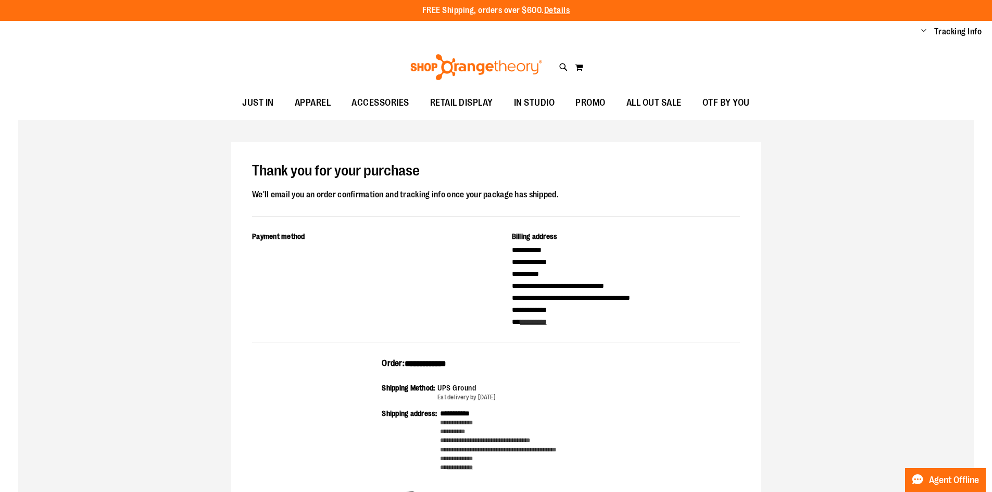 Image resolution: width=992 pixels, height=492 pixels. I want to click on span: APPAREL, so click(313, 103).